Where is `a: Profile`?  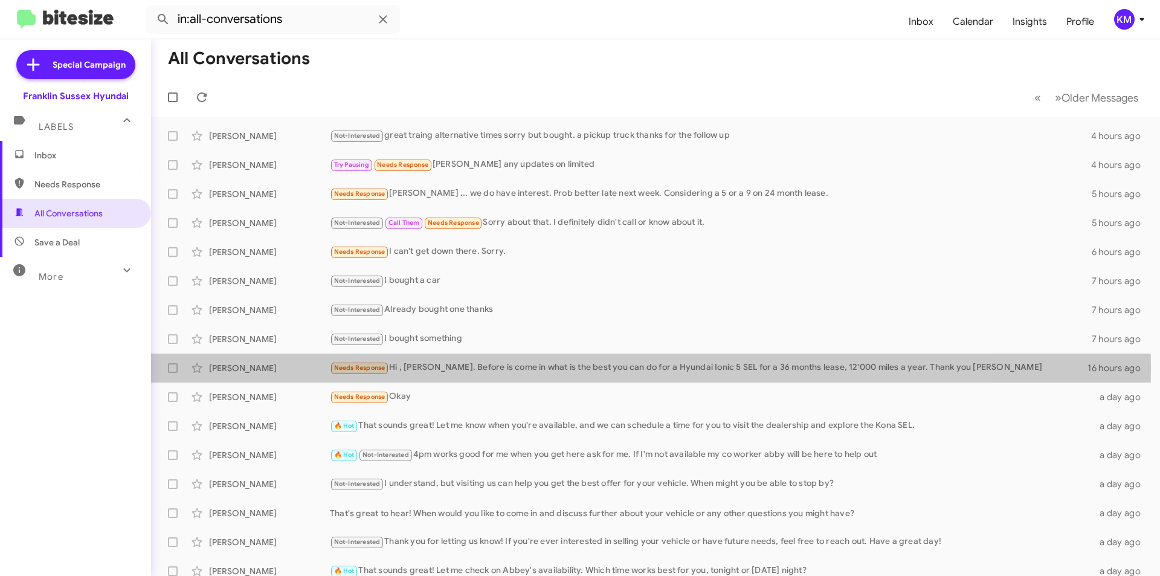
a: Profile is located at coordinates (1081, 22).